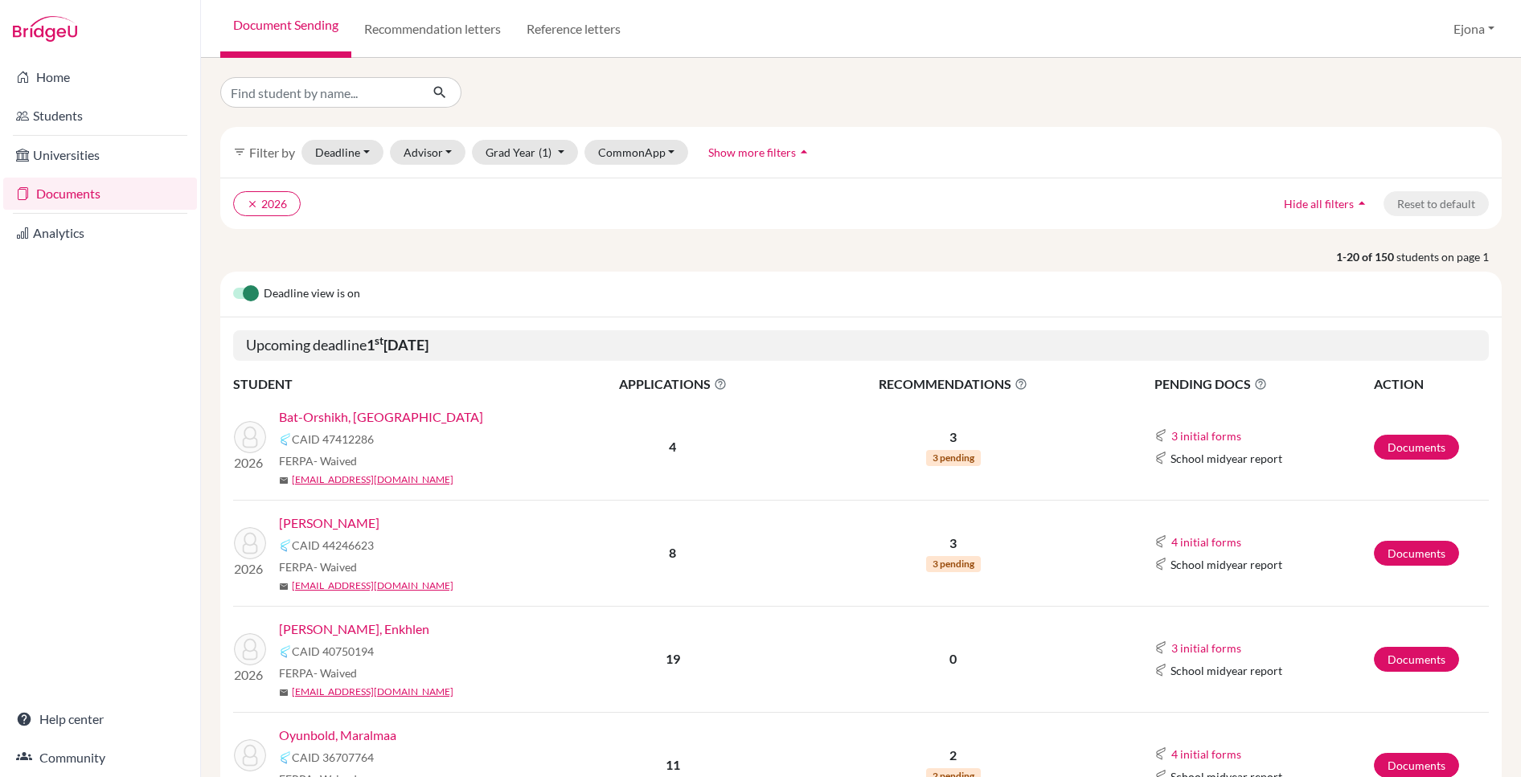 This screenshot has height=777, width=1521. I want to click on img: Bat-Orshikh, Sumber, so click(250, 437).